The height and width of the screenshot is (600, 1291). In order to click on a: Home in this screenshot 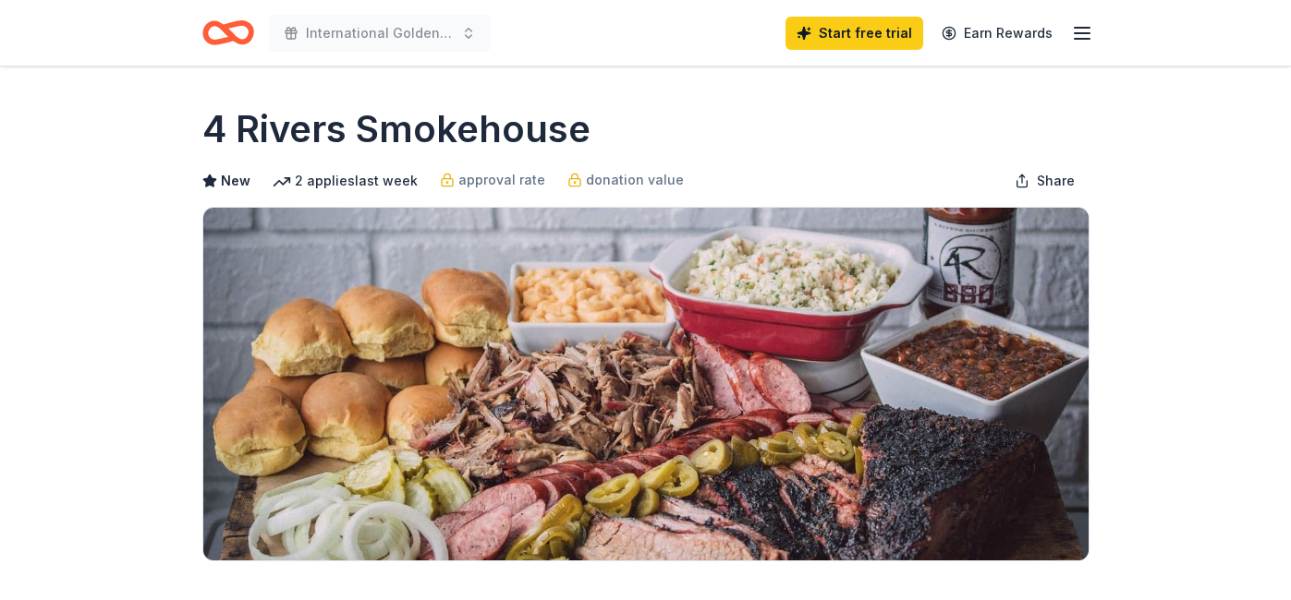, I will do `click(228, 32)`.